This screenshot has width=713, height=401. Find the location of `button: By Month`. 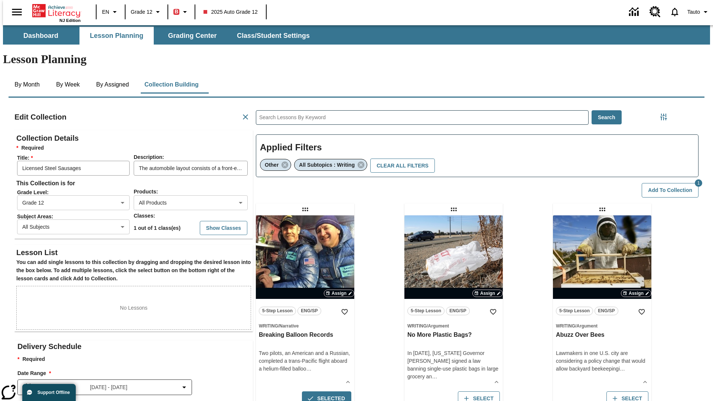

button: By Month is located at coordinates (27, 85).